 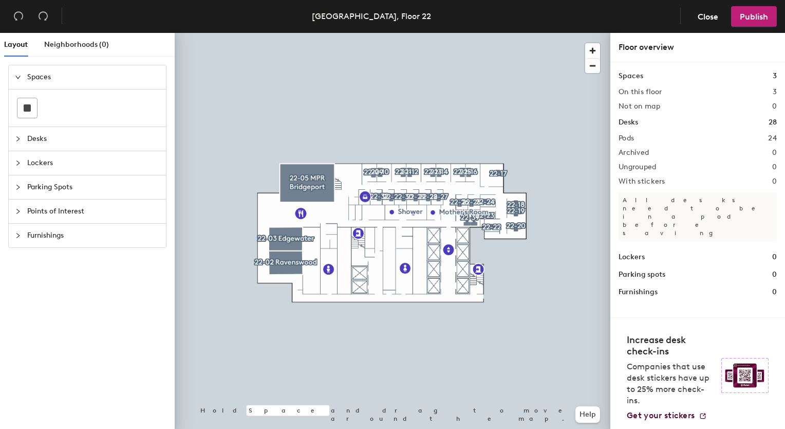 I want to click on p: All desks need to be in a pod before saving, so click(x=698, y=216).